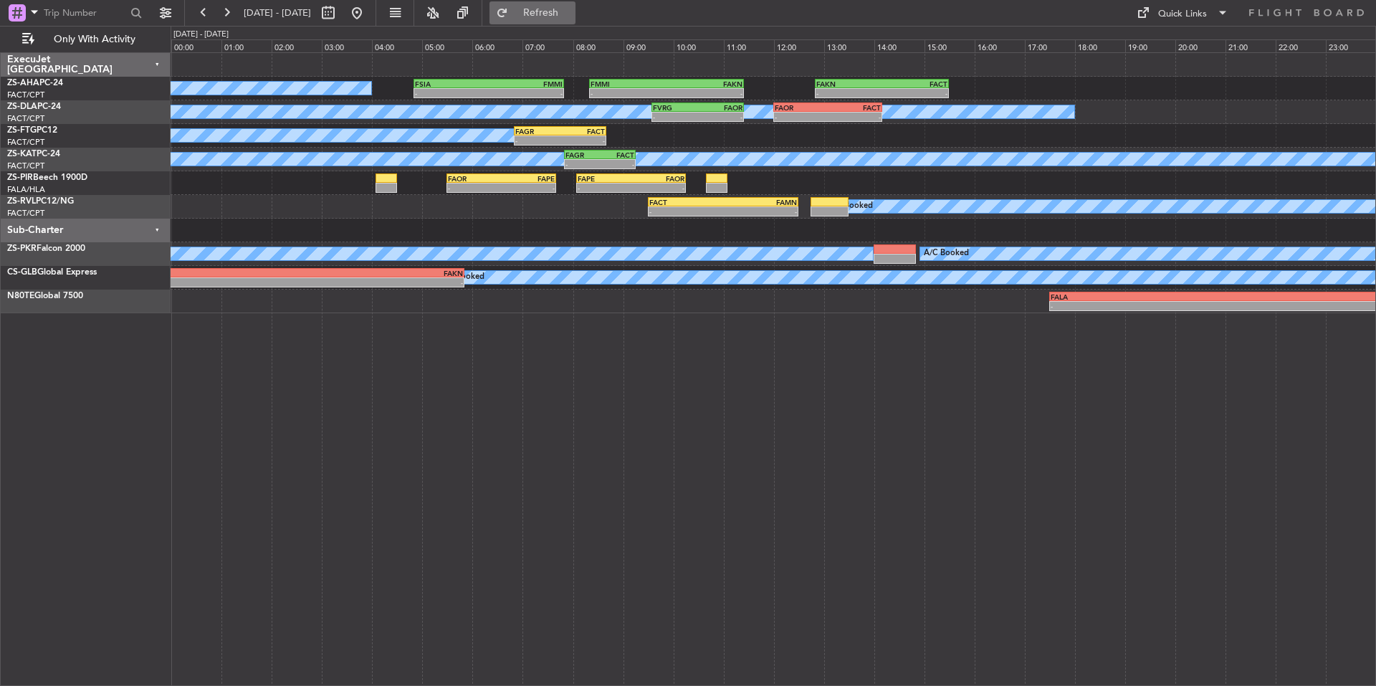 The width and height of the screenshot is (1376, 686). Describe the element at coordinates (598, 46) in the screenshot. I see `div: 08:00` at that location.